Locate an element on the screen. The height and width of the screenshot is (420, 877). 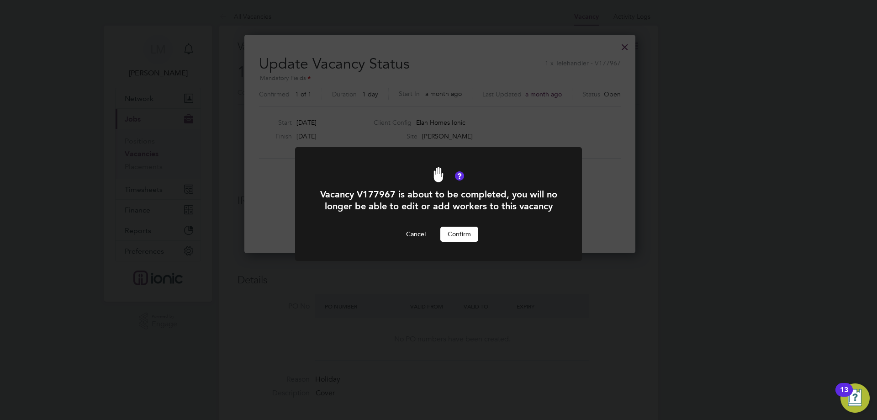
button: Confirm is located at coordinates (459, 234).